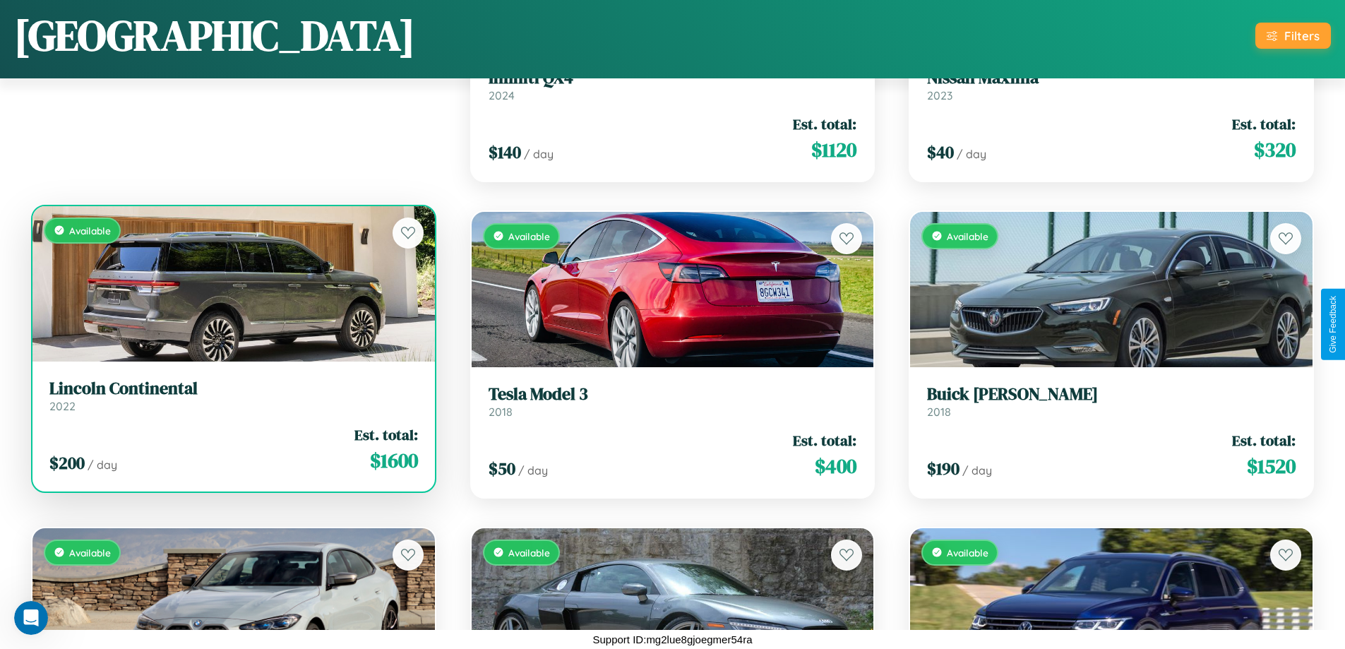 Image resolution: width=1345 pixels, height=649 pixels. What do you see at coordinates (1302, 35) in the screenshot?
I see `div: Filters` at bounding box center [1302, 35].